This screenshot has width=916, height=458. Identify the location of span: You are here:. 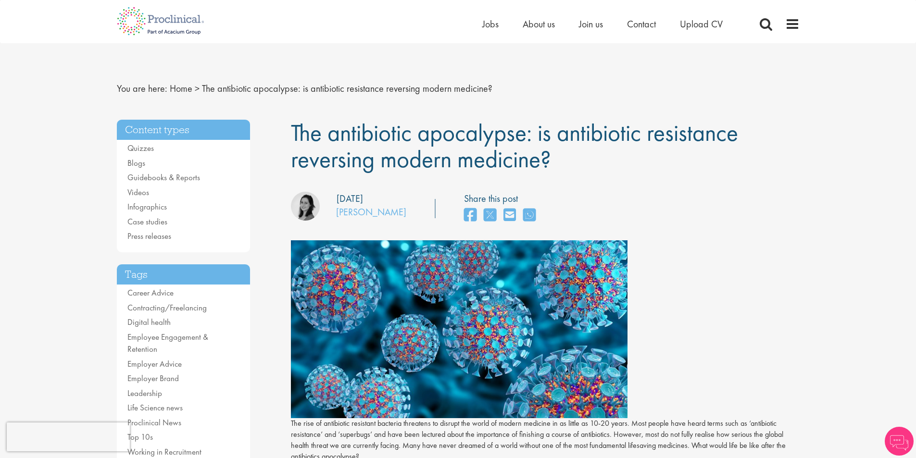
(142, 88).